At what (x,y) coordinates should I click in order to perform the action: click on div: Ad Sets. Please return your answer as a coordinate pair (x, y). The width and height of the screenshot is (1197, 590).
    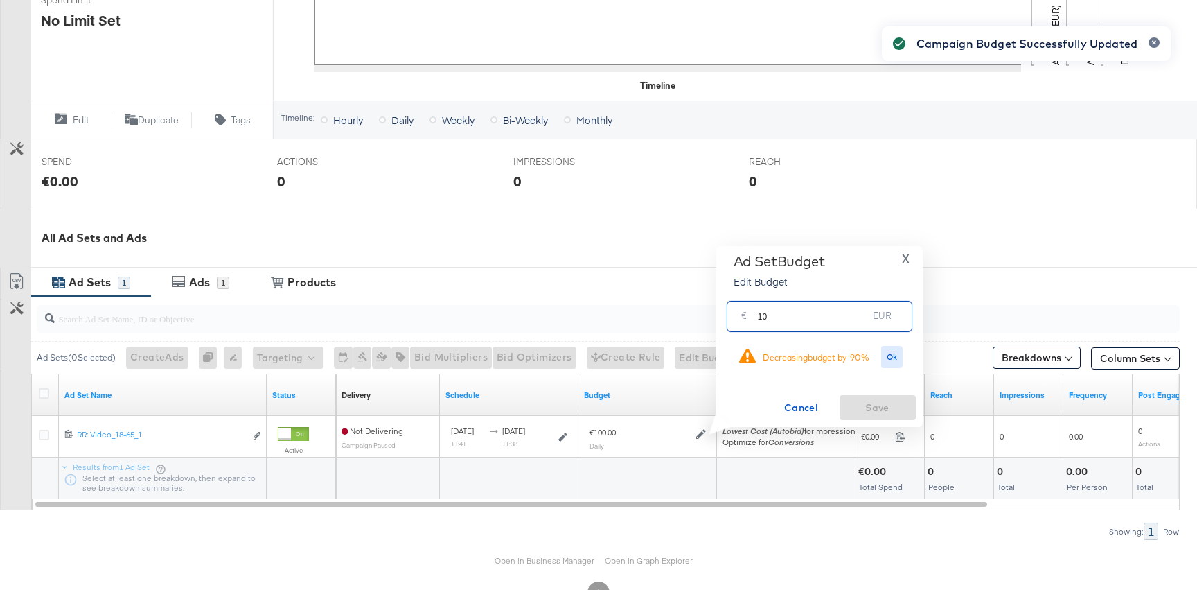
    Looking at the image, I should click on (89, 282).